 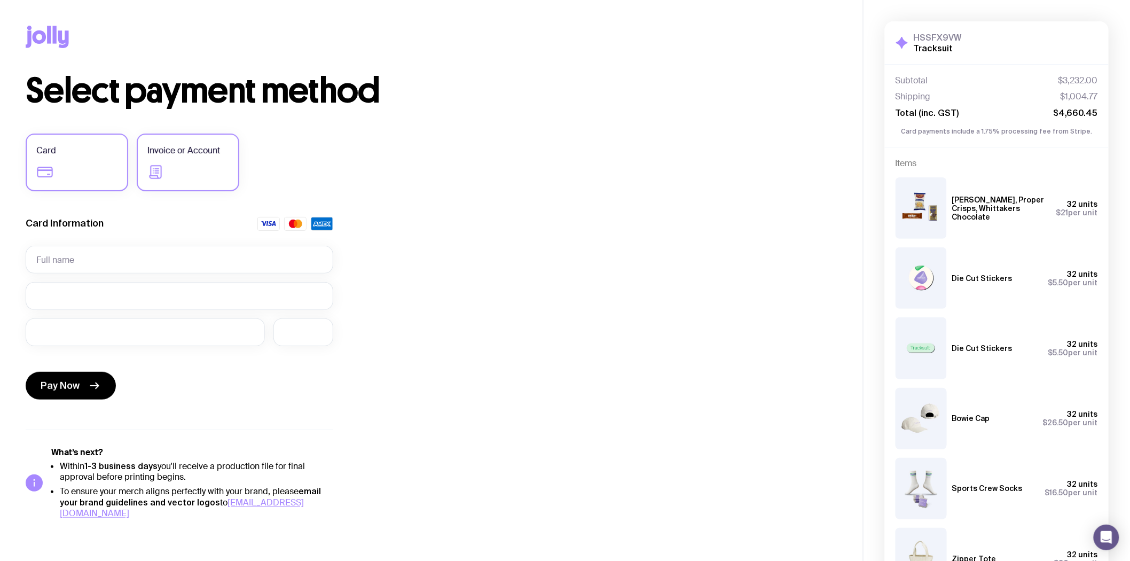 I want to click on span: $21, so click(x=1062, y=213).